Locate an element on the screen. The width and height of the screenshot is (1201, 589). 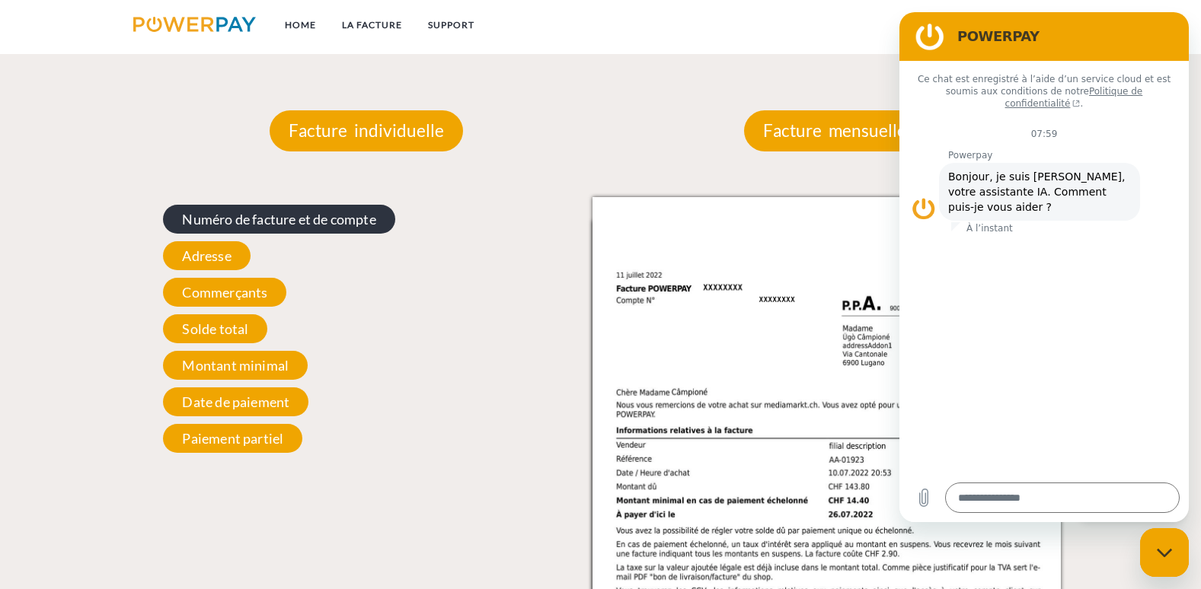
button: Charger un fichier is located at coordinates (24, 486).